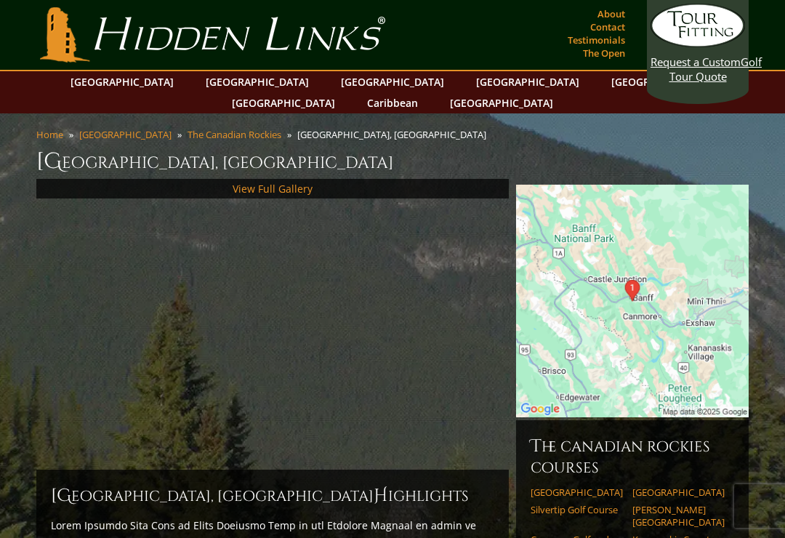  I want to click on a: Request a CustomGolf Tour Quote, so click(698, 44).